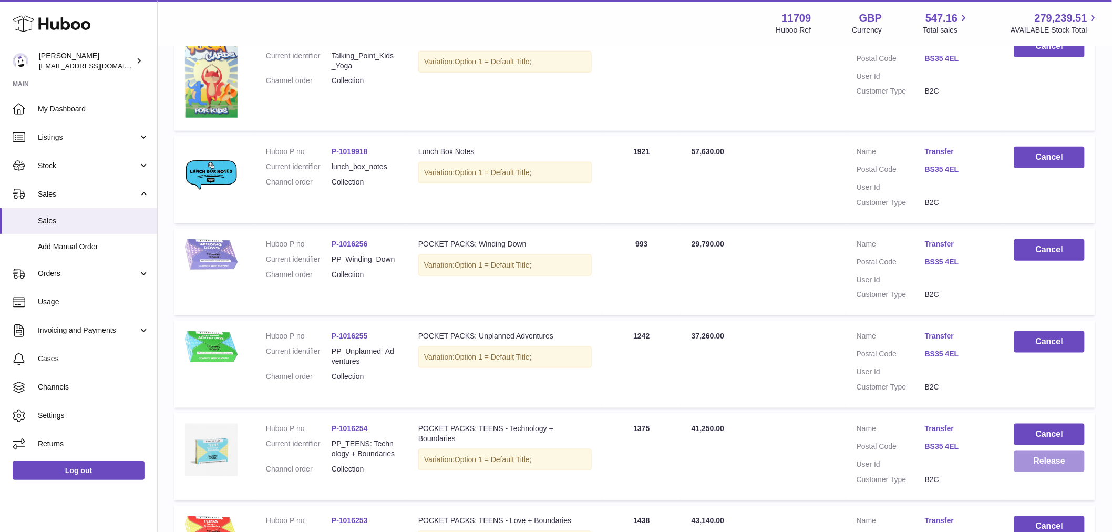 The image size is (1112, 532). Describe the element at coordinates (708, 521) in the screenshot. I see `span: 43,140.00` at that location.